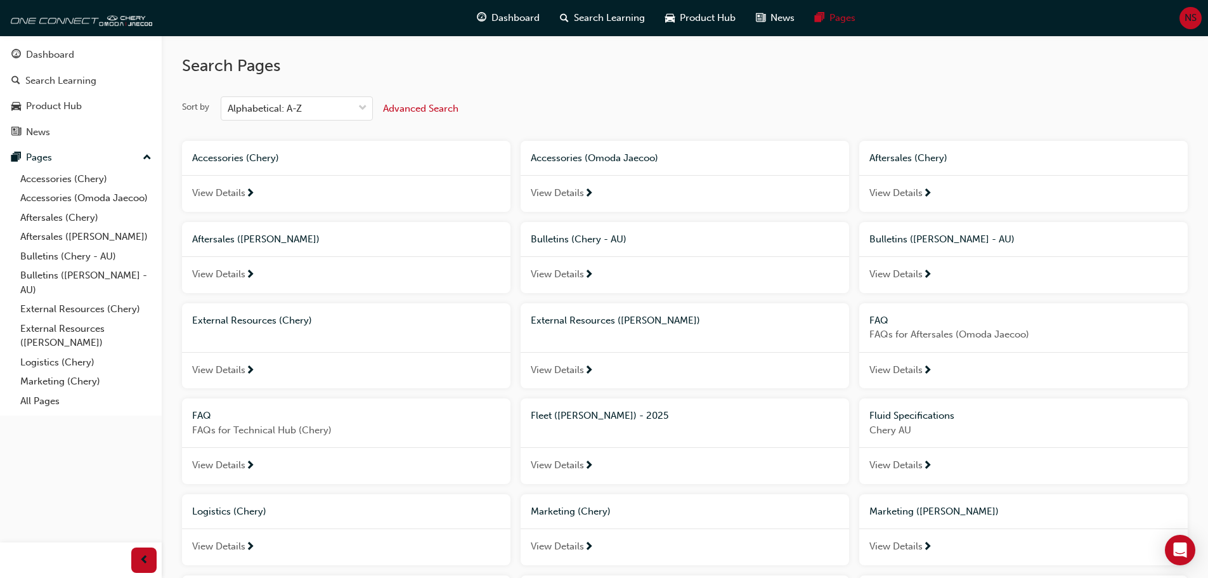 The height and width of the screenshot is (578, 1208). What do you see at coordinates (39, 157) in the screenshot?
I see `div: Pages` at bounding box center [39, 157].